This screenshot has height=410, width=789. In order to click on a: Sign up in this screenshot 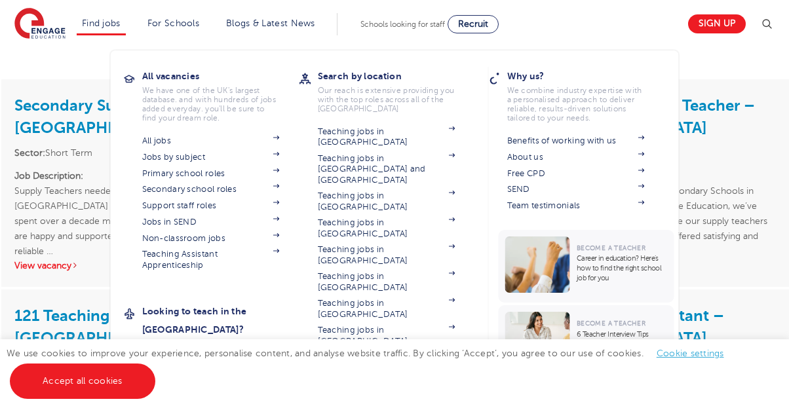, I will do `click(716, 24)`.